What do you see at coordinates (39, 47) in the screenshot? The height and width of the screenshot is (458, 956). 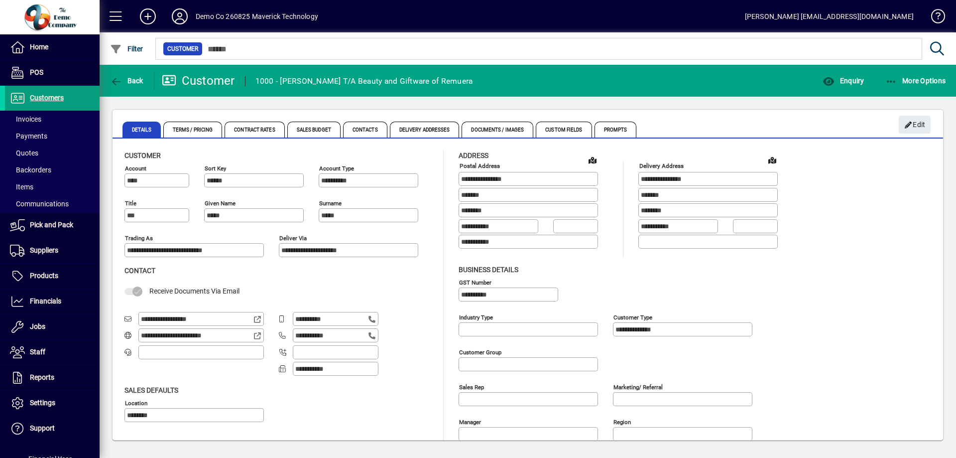 I see `span: Home` at bounding box center [39, 47].